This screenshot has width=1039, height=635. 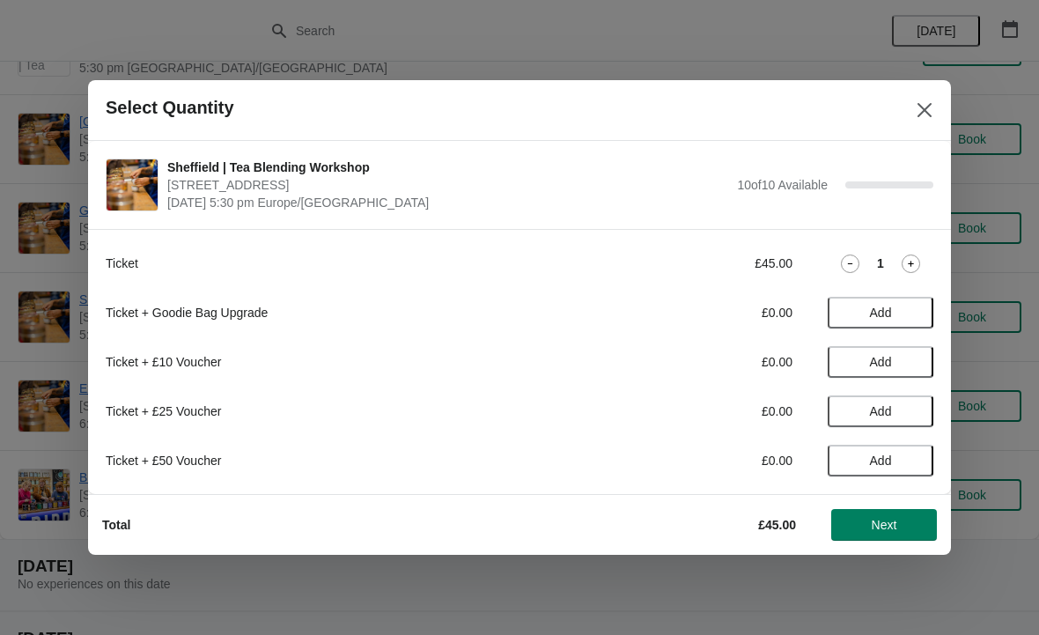 What do you see at coordinates (884, 525) in the screenshot?
I see `span: Next` at bounding box center [884, 525].